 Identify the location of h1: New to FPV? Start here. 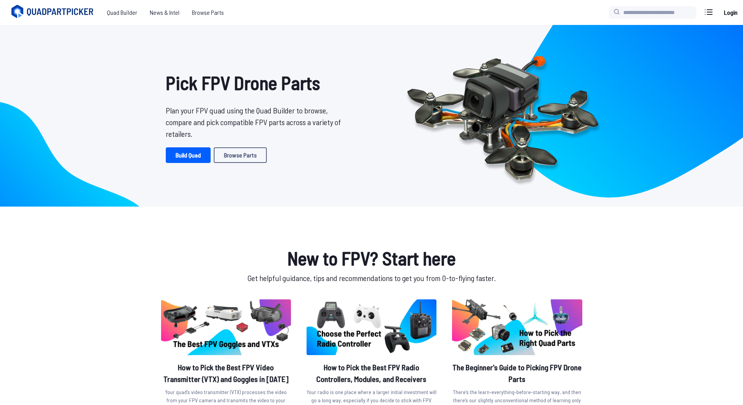
(372, 258).